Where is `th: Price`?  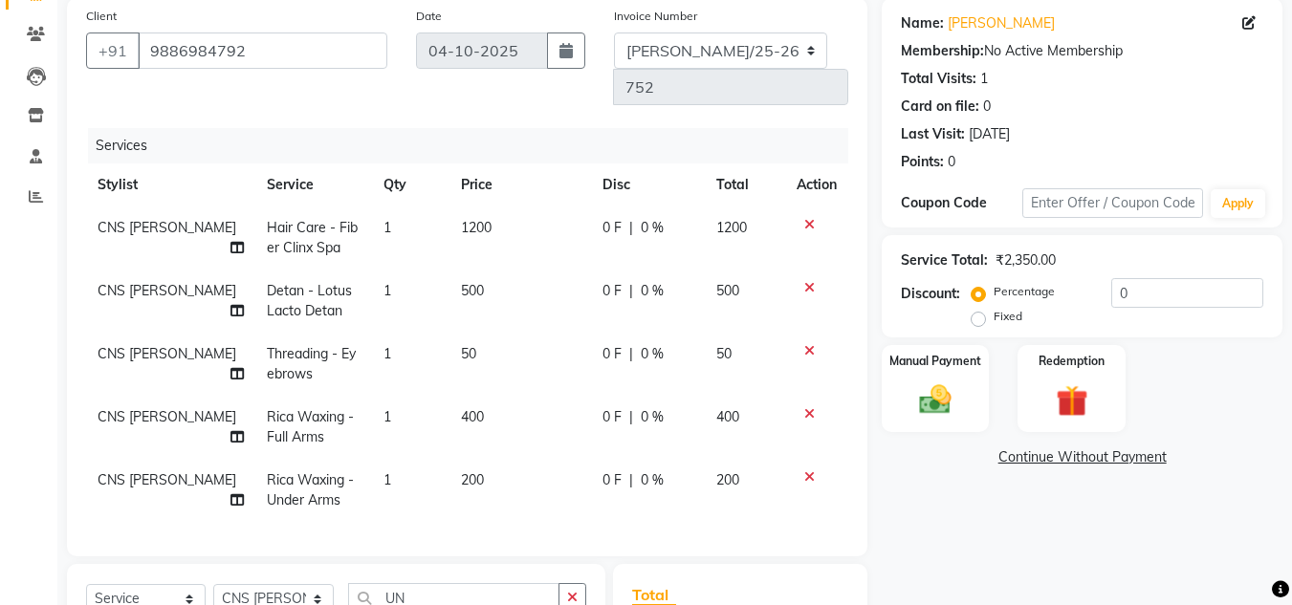
th: Price is located at coordinates (520, 185).